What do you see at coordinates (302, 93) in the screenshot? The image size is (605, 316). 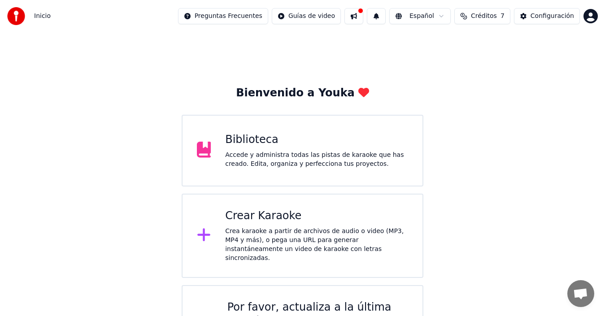 I see `div: Bienvenido a Youka` at bounding box center [302, 93].